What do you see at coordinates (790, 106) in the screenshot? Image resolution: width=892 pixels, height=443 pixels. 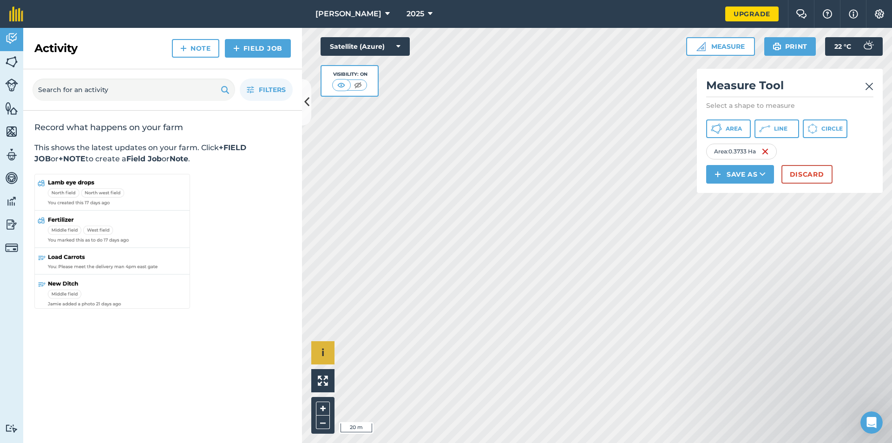 I see `p: Select a shape to measure` at bounding box center [790, 106].